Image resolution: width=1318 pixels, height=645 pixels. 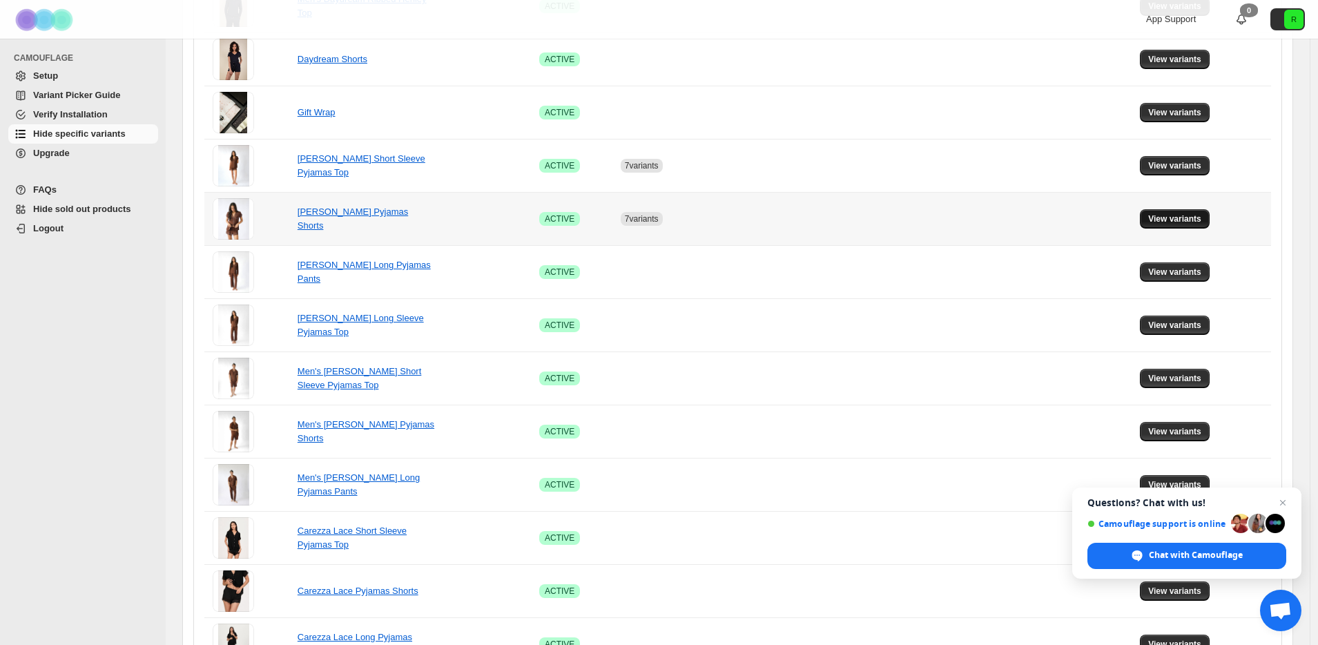 I want to click on span: Verify Installation, so click(x=70, y=114).